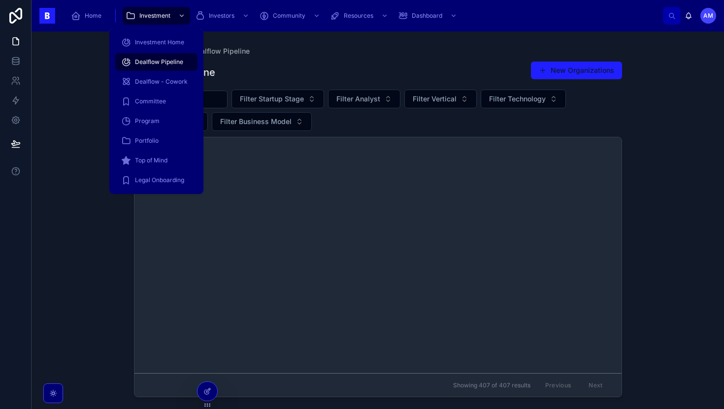 The width and height of the screenshot is (724, 409). I want to click on img: App logo, so click(47, 16).